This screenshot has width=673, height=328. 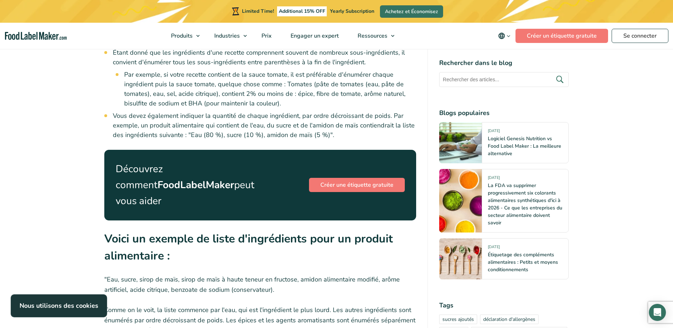 What do you see at coordinates (228, 36) in the screenshot?
I see `a: Industries` at bounding box center [228, 36].